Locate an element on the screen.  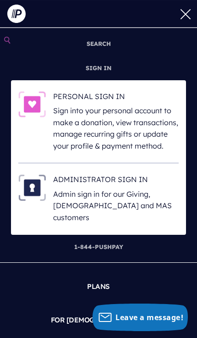
h6: PERSONAL SIGN IN is located at coordinates (116, 98).